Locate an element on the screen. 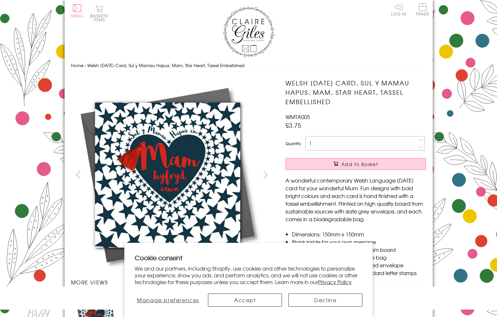 This screenshot has height=317, width=497. a: Home is located at coordinates (77, 65).